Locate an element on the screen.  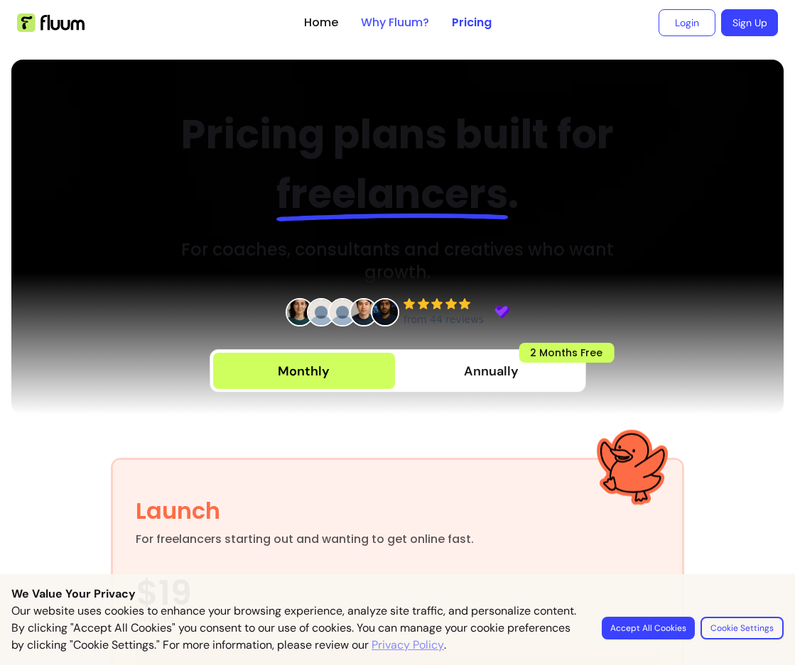
a: Login is located at coordinates (687, 23).